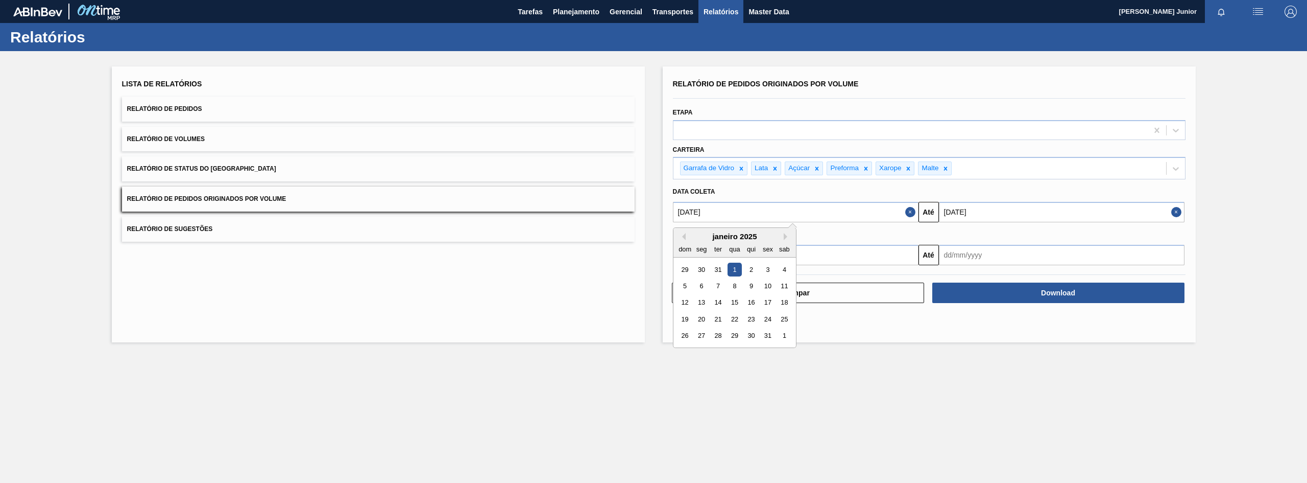 This screenshot has height=483, width=1307. Describe the element at coordinates (734, 269) in the screenshot. I see `div: Choose quarta-feira, 1 de janeiro de 2025` at that location.